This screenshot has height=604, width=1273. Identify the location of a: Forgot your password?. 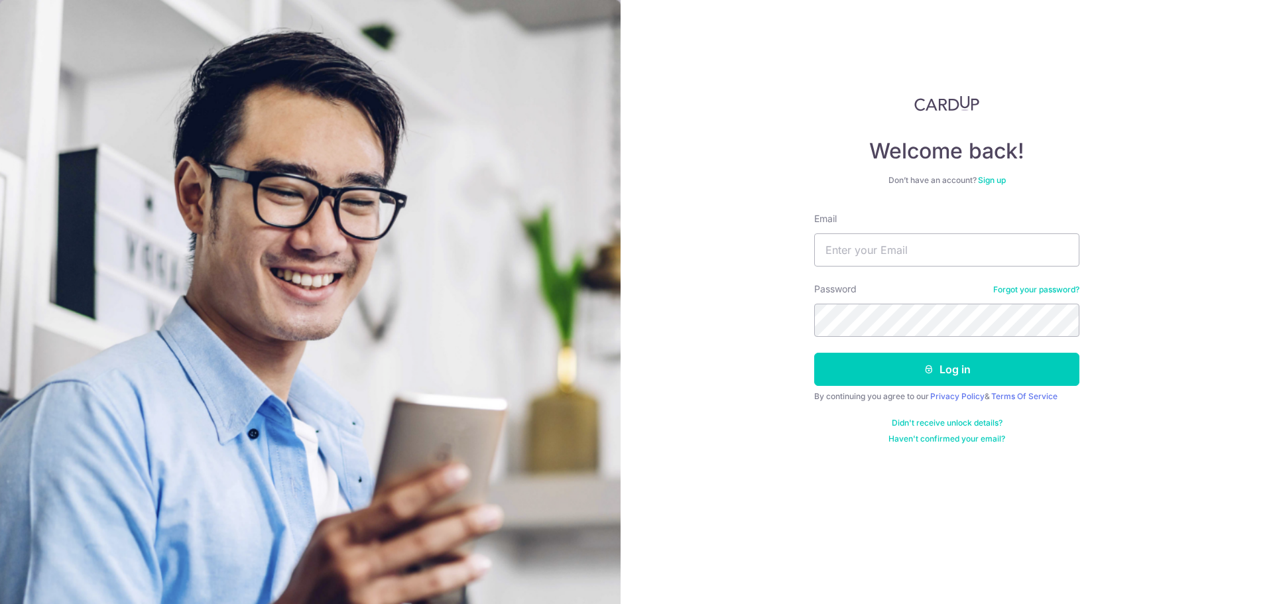
(1036, 290).